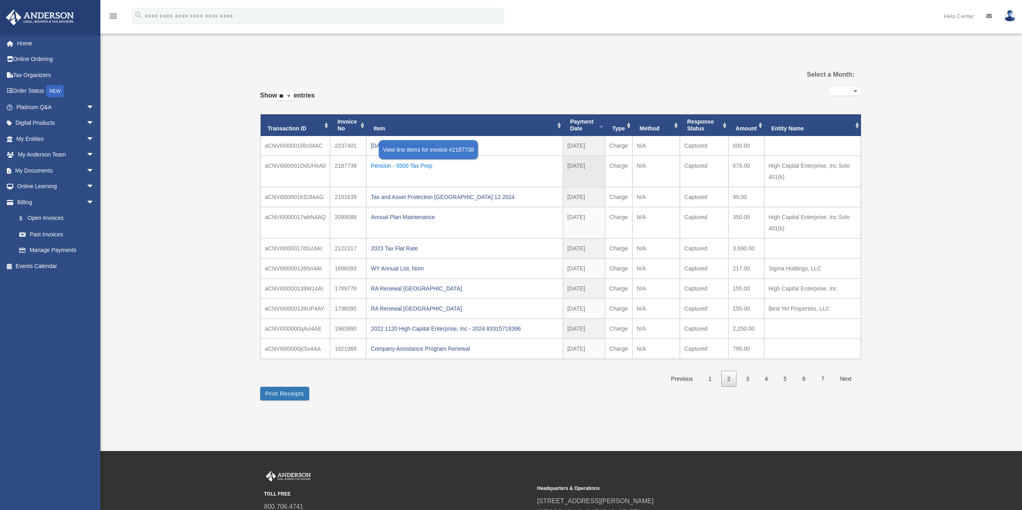 Image resolution: width=1022 pixels, height=510 pixels. I want to click on a: Tax Organizers, so click(56, 75).